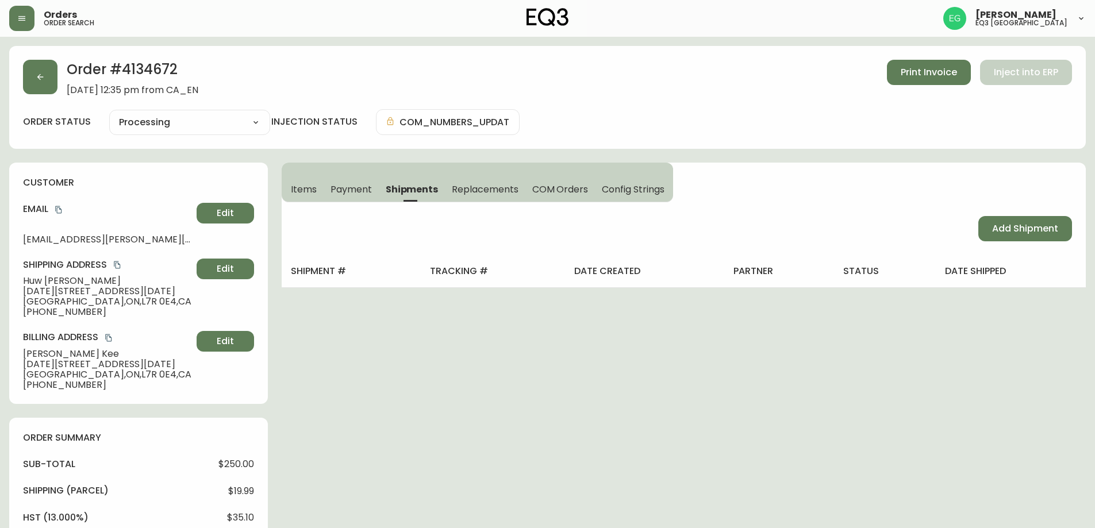 The height and width of the screenshot is (528, 1095). I want to click on img: logo, so click(548, 17).